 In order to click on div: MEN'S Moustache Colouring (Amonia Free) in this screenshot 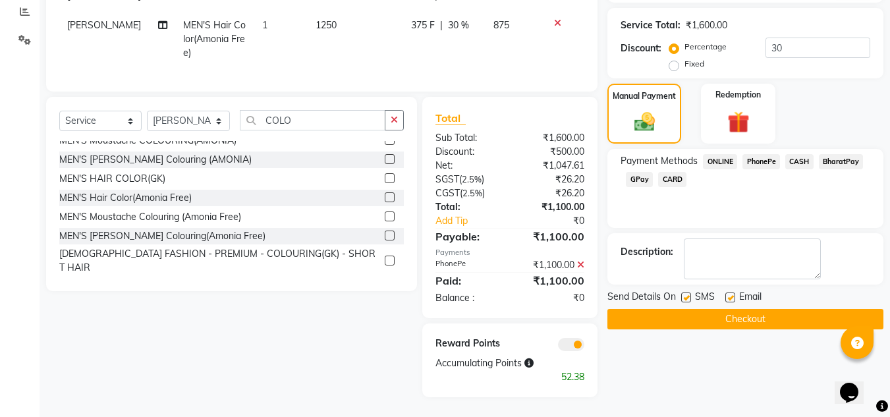, I will do `click(150, 217)`.